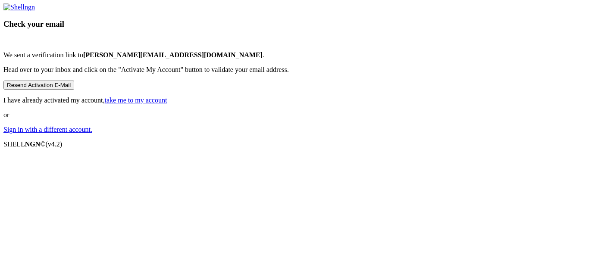 Image resolution: width=589 pixels, height=258 pixels. Describe the element at coordinates (39, 85) in the screenshot. I see `button: Resend Activation E-Mail` at that location.